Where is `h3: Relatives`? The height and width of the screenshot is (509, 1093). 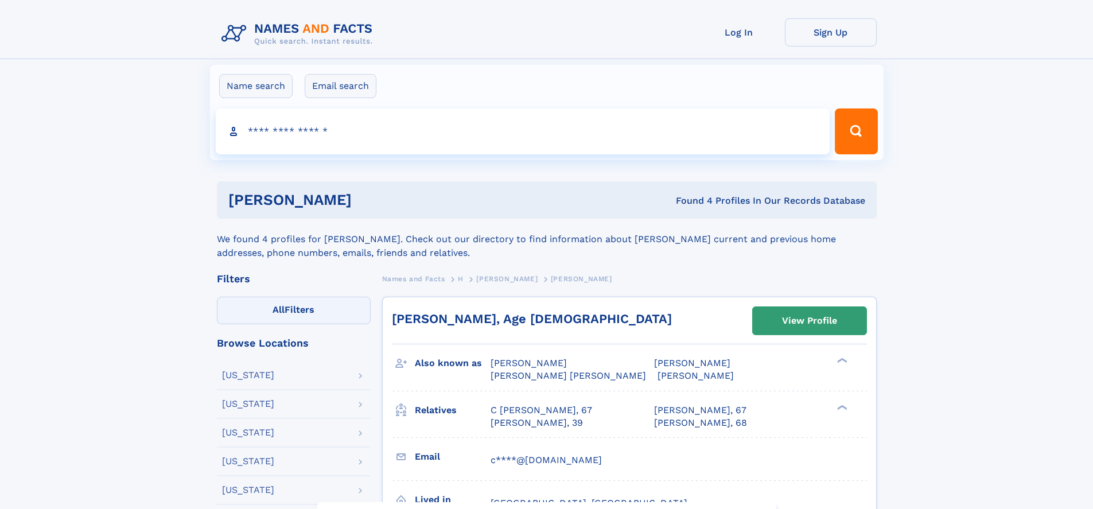 h3: Relatives is located at coordinates (453, 410).